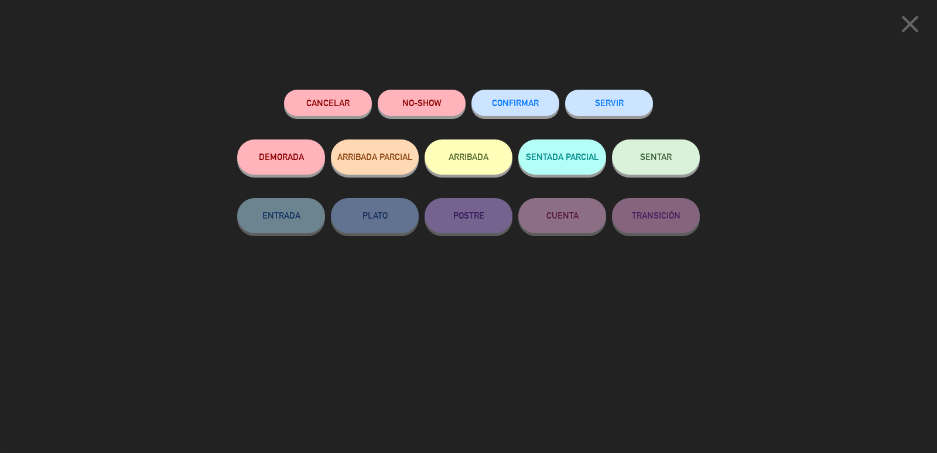 This screenshot has height=453, width=937. What do you see at coordinates (375, 216) in the screenshot?
I see `button: PLATO` at bounding box center [375, 216].